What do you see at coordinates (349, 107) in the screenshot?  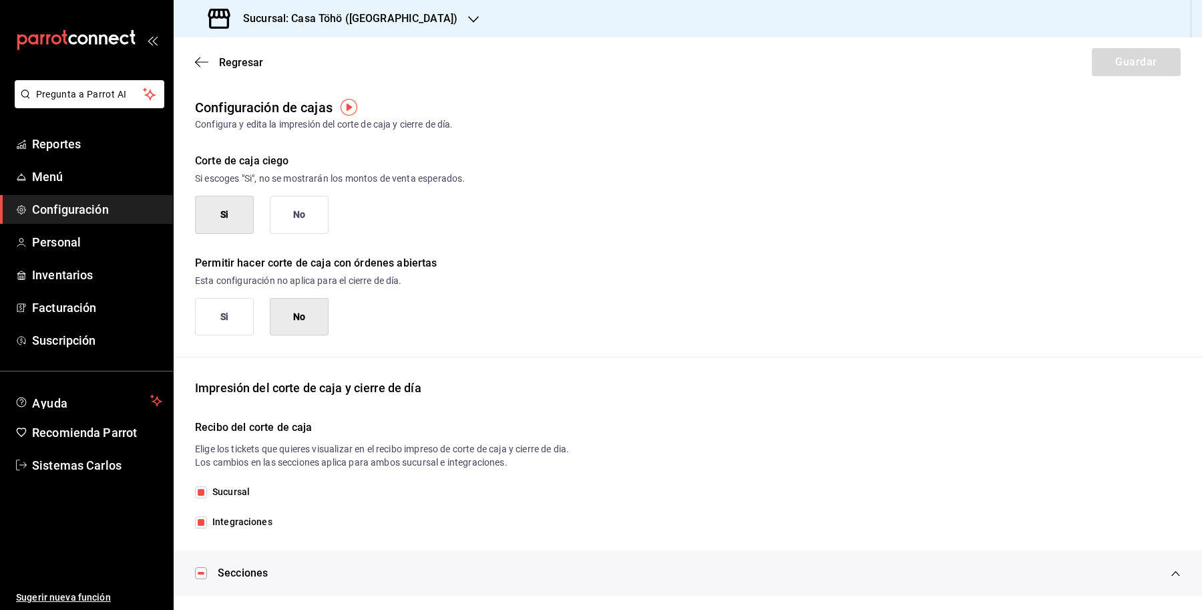 I see `button: Tooltip marker` at bounding box center [349, 107].